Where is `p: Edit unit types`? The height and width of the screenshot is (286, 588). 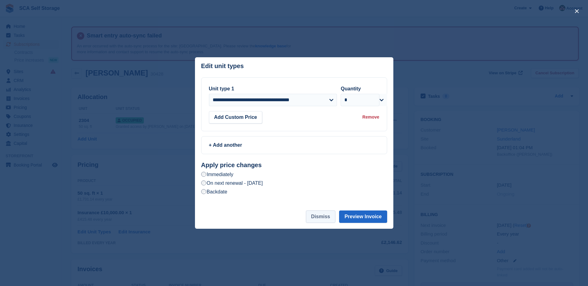
p: Edit unit types is located at coordinates (222, 66).